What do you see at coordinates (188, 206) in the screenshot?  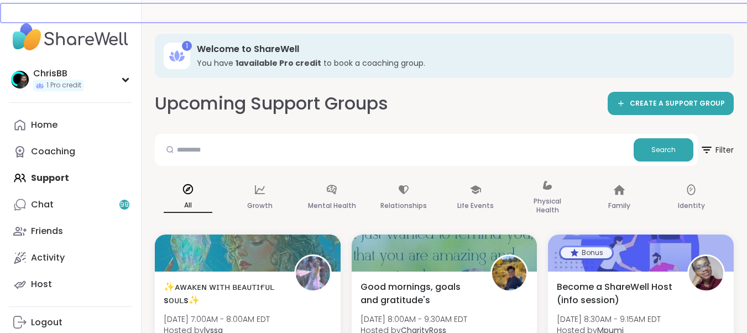 I see `p: All` at bounding box center [188, 206].